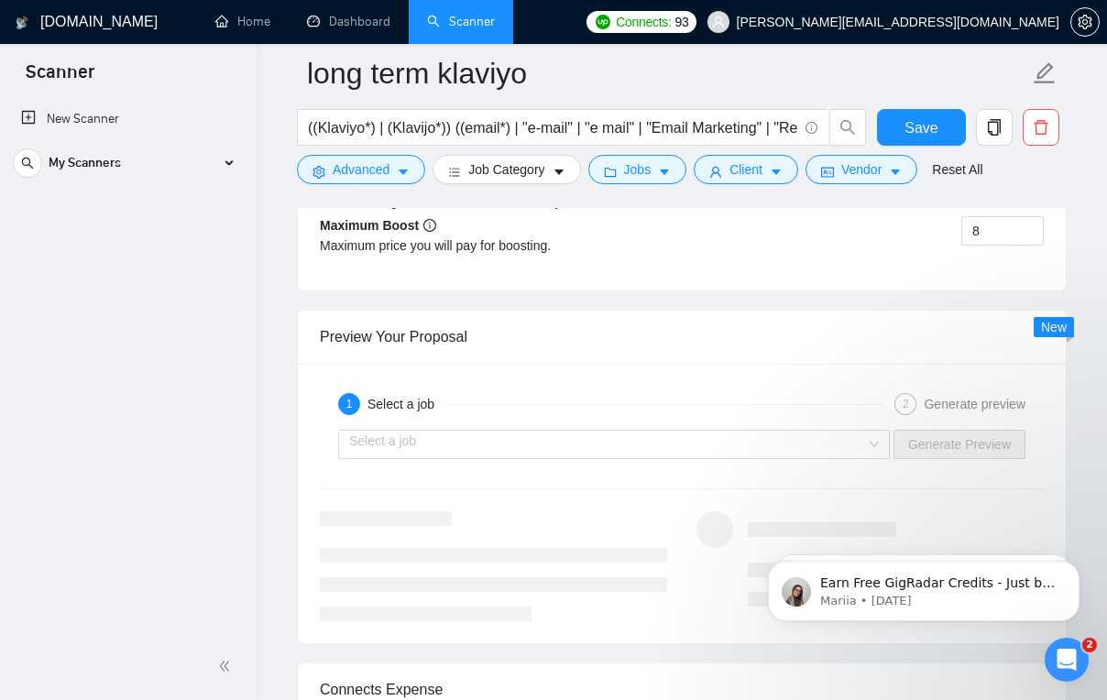  What do you see at coordinates (960, 445) in the screenshot?
I see `button: Generate Preview` at bounding box center [960, 445].